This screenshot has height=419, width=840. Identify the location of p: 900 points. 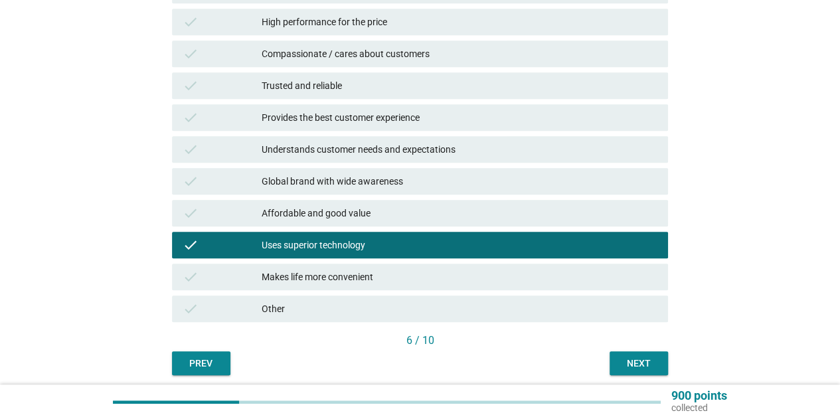
(699, 396).